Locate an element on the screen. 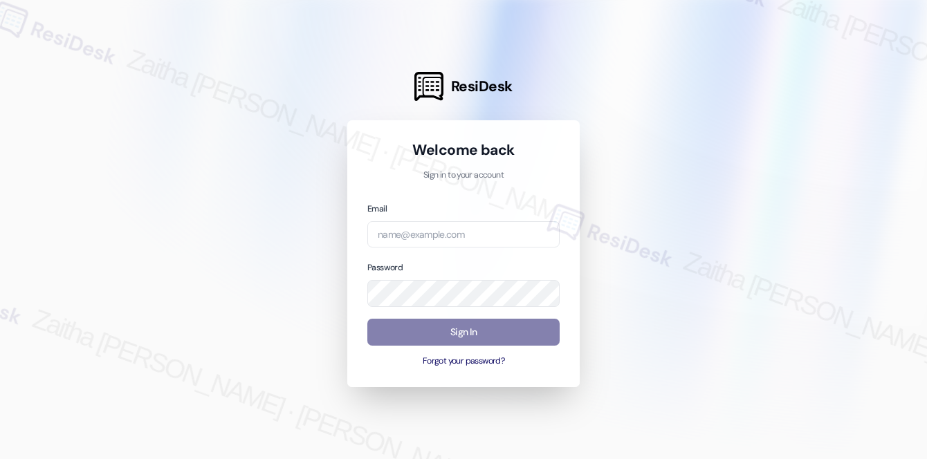 The width and height of the screenshot is (927, 459). button: Sign In is located at coordinates (464, 332).